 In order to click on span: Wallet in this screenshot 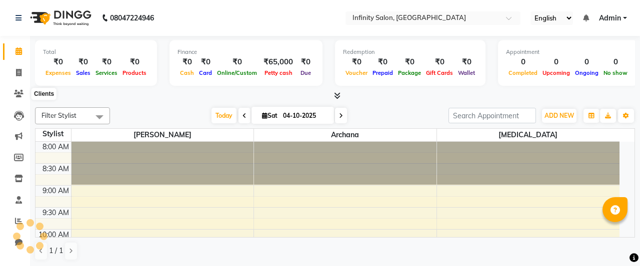, I will do `click(466, 73)`.